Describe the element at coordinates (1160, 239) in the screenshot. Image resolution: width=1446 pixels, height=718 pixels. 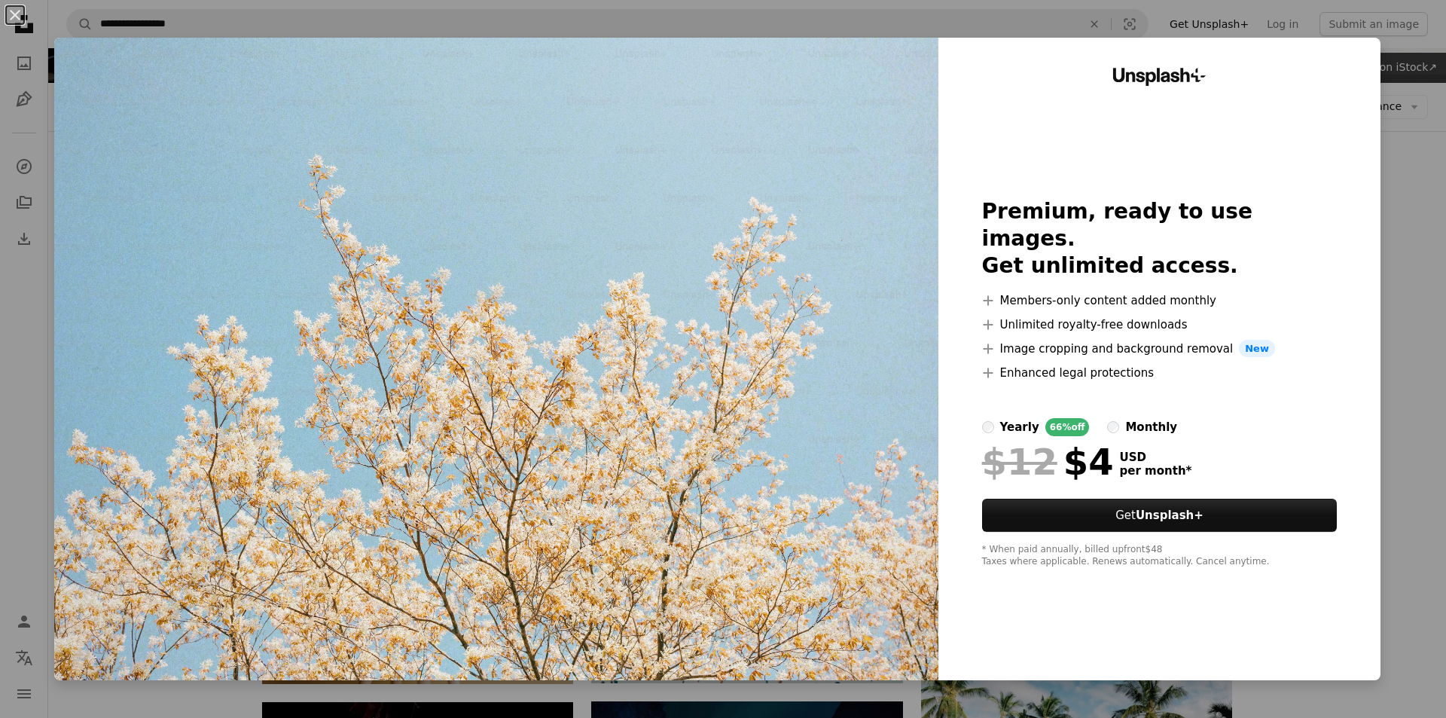
I see `h2: Premium, ready to use images. Get unlimited access.` at that location.